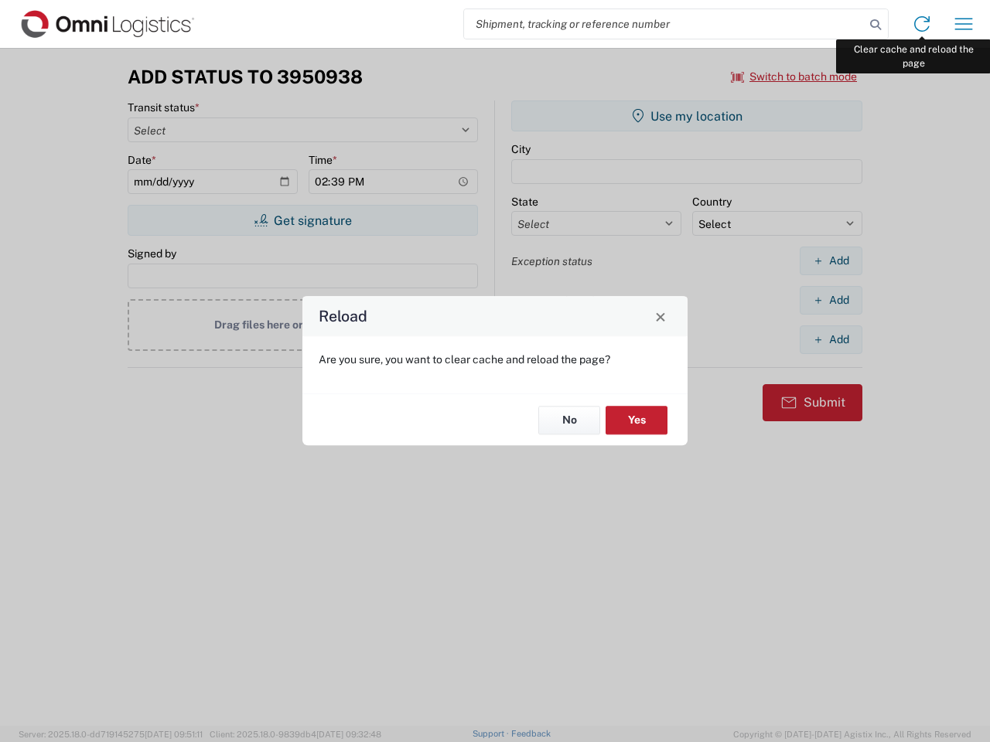 The image size is (990, 742). What do you see at coordinates (343, 316) in the screenshot?
I see `h4: Reload` at bounding box center [343, 316].